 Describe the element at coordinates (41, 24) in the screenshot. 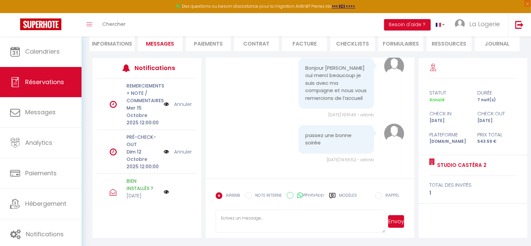

I see `img: Super Booking` at that location.